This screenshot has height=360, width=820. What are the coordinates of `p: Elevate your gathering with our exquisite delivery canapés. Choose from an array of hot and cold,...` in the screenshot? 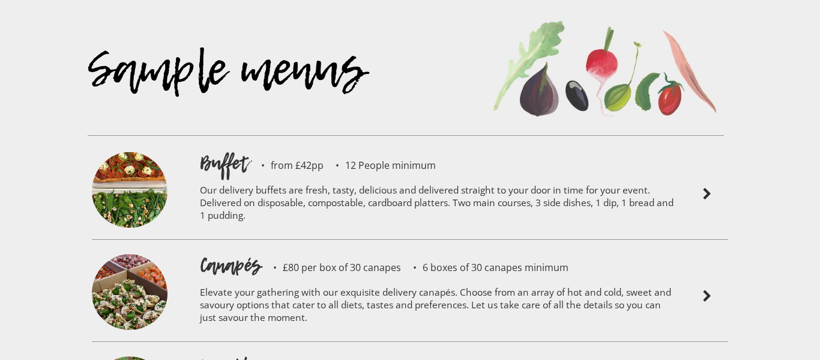 It's located at (437, 306).